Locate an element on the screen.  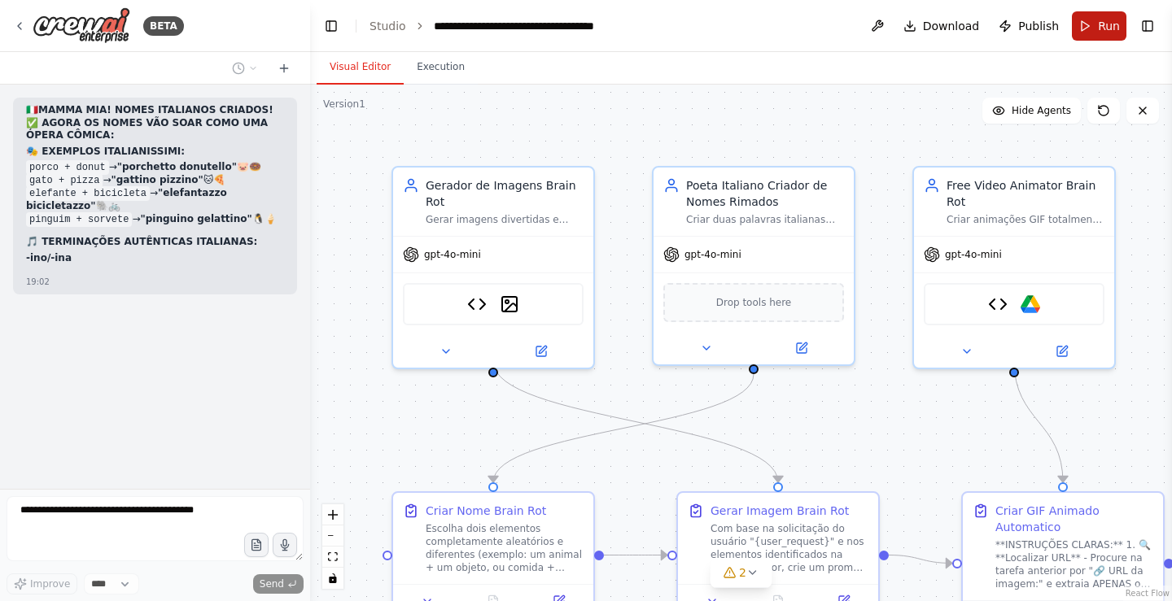
strong: "pinguino gelattino" is located at coordinates (195, 219).